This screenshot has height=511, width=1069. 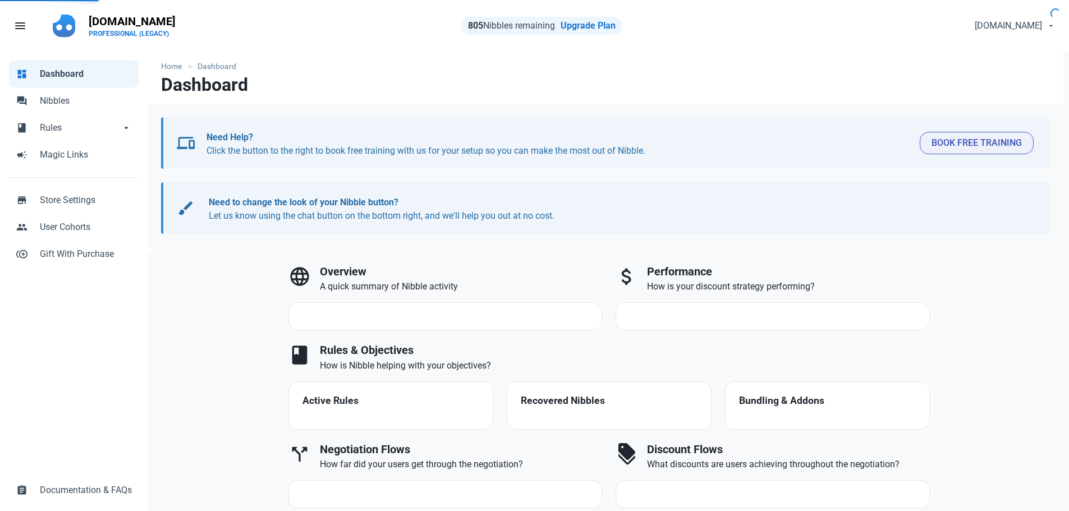 I want to click on span: menu, so click(x=20, y=26).